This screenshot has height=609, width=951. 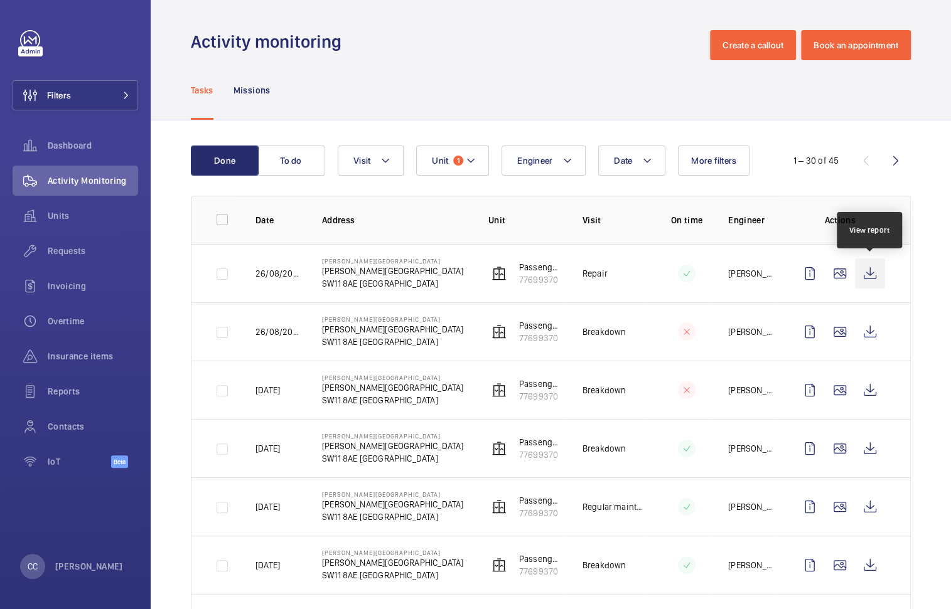 What do you see at coordinates (93, 392) in the screenshot?
I see `span: Reports` at bounding box center [93, 392].